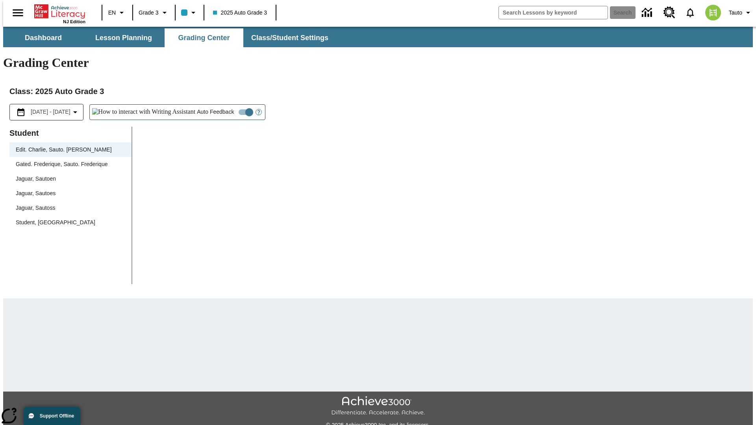  What do you see at coordinates (204, 38) in the screenshot?
I see `button: Grading Center` at bounding box center [204, 38].